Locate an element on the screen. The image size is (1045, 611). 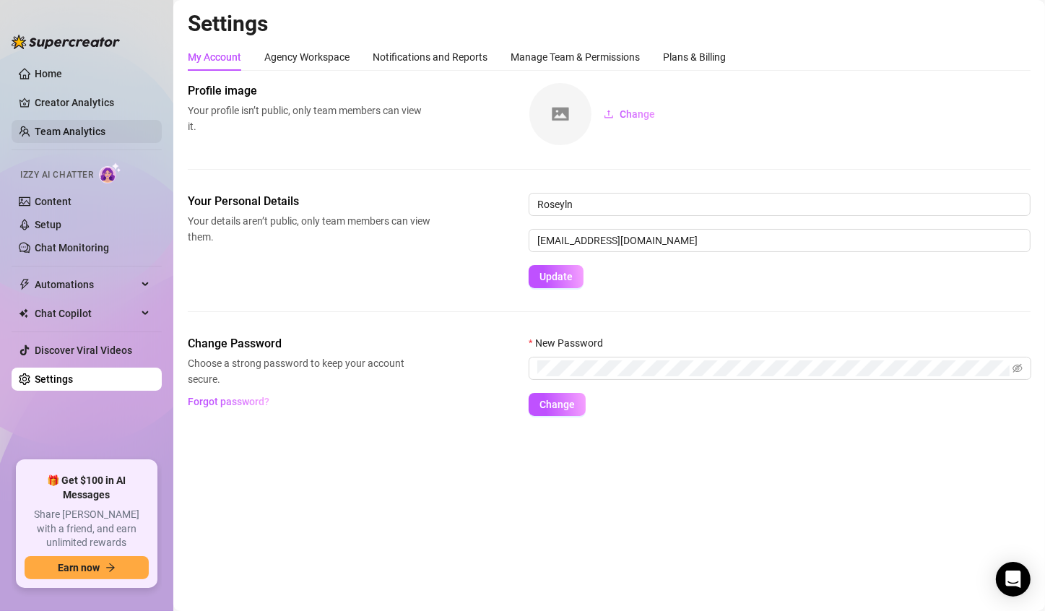
a: Discover Viral Videos is located at coordinates (83, 350).